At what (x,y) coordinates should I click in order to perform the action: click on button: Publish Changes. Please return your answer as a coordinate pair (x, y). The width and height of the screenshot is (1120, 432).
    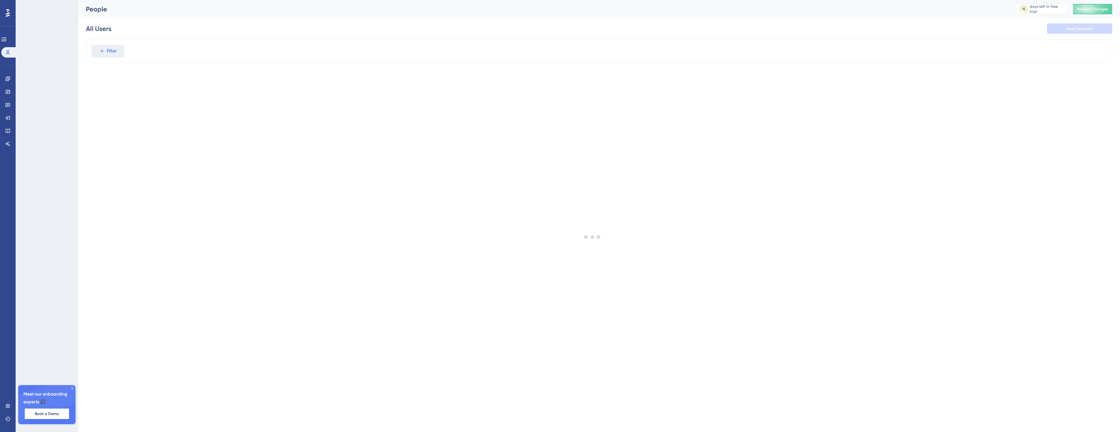
    Looking at the image, I should click on (1093, 9).